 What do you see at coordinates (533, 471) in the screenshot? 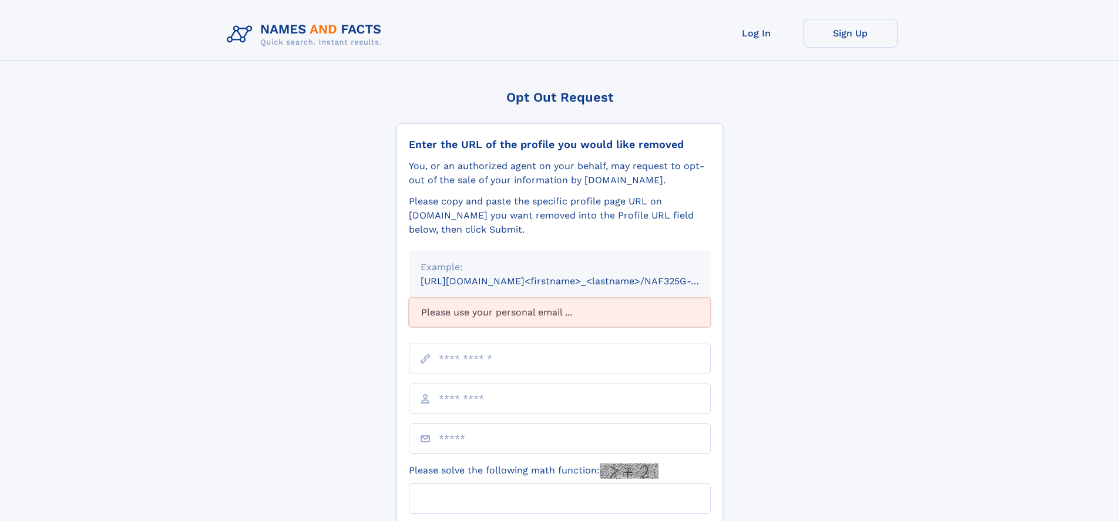
I see `label: Please solve the following math function:` at bounding box center [533, 471].